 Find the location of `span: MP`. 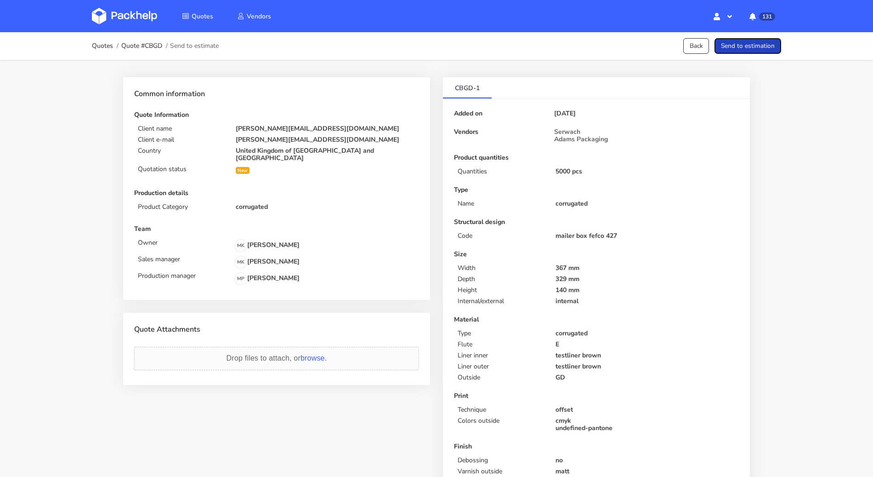

span: MP is located at coordinates (241, 278).